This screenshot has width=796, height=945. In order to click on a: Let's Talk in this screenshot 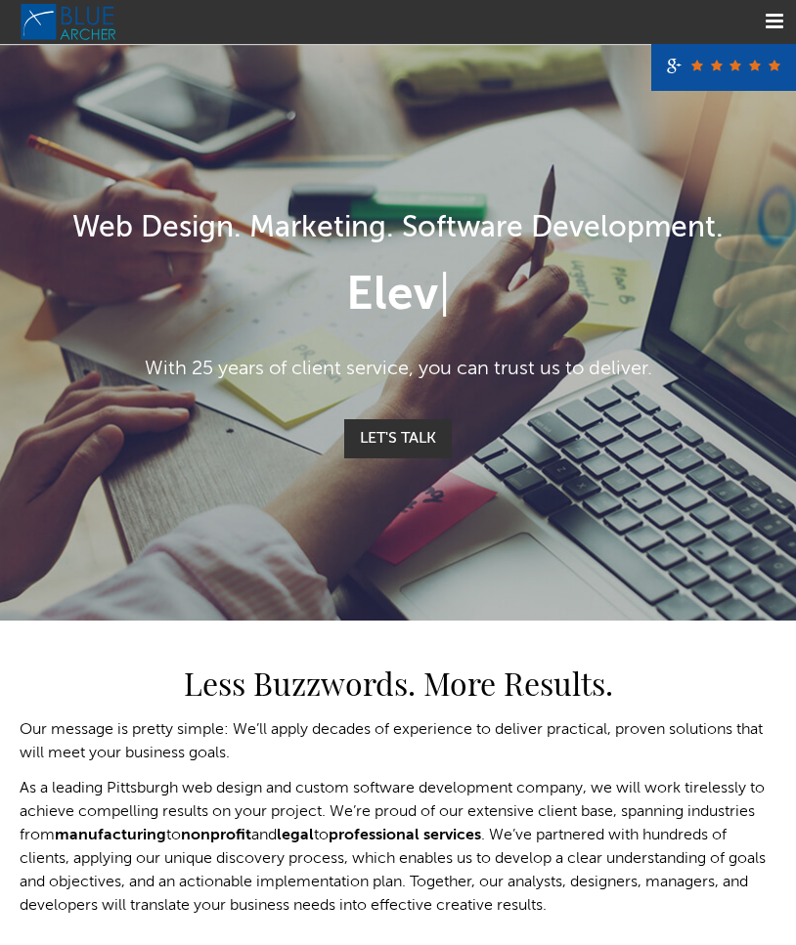, I will do `click(398, 439)`.